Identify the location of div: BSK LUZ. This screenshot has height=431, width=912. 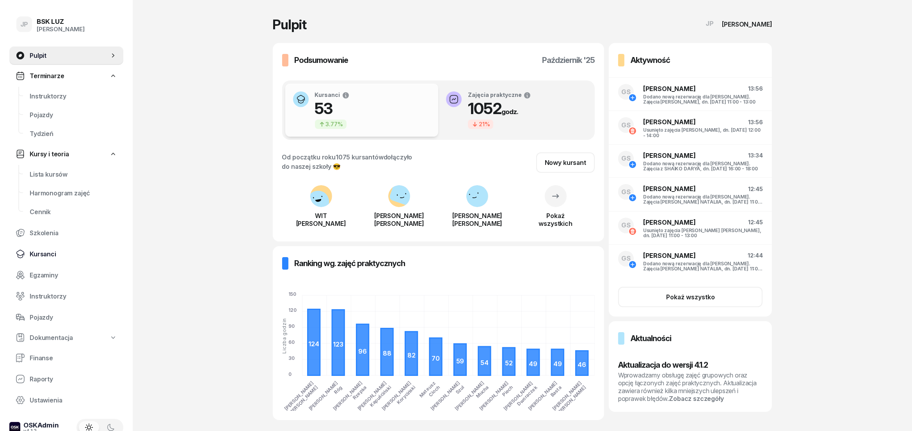
(61, 21).